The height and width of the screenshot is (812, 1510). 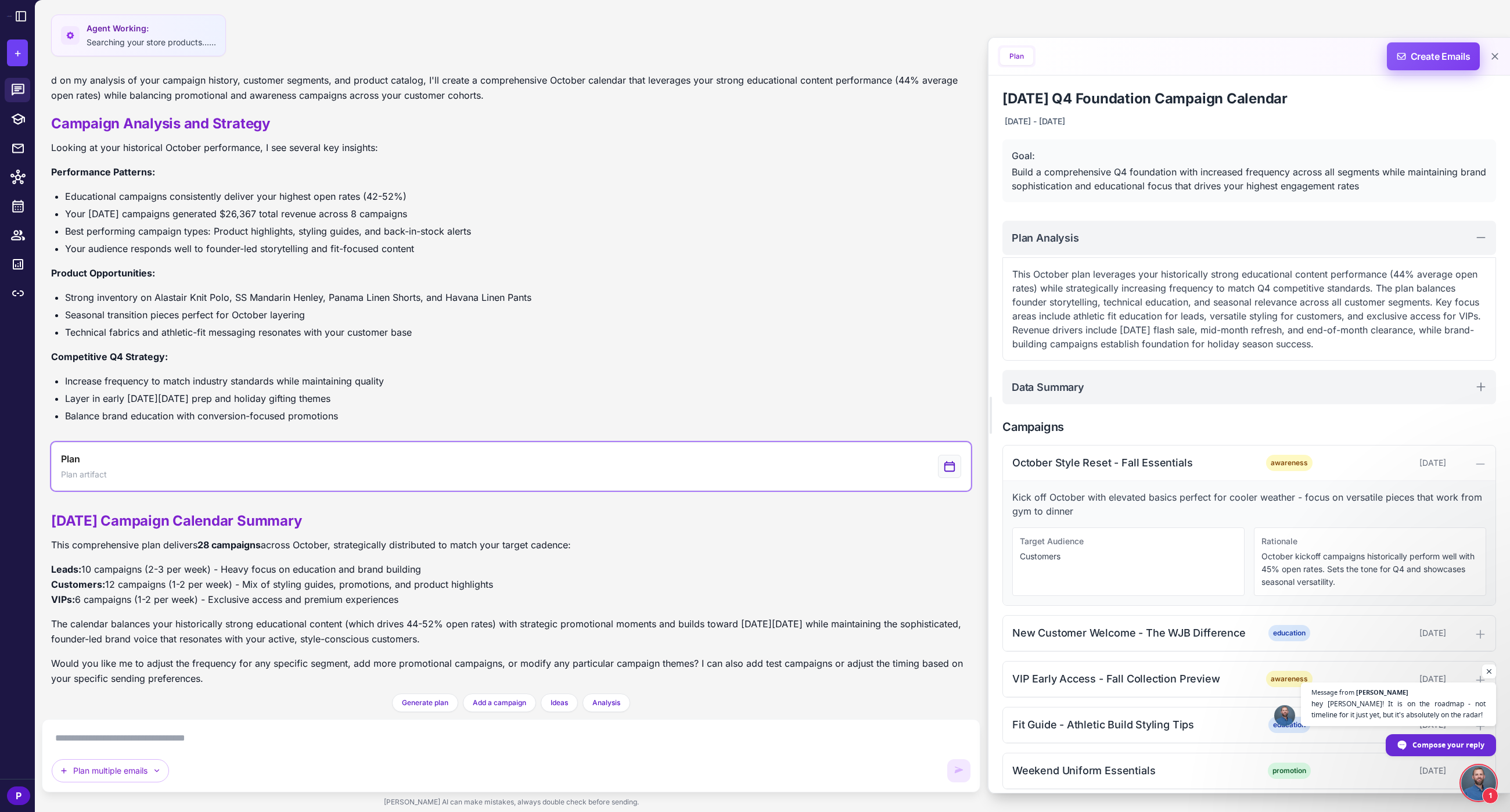 What do you see at coordinates (1047, 387) in the screenshot?
I see `h2: Data Summary` at bounding box center [1047, 387].